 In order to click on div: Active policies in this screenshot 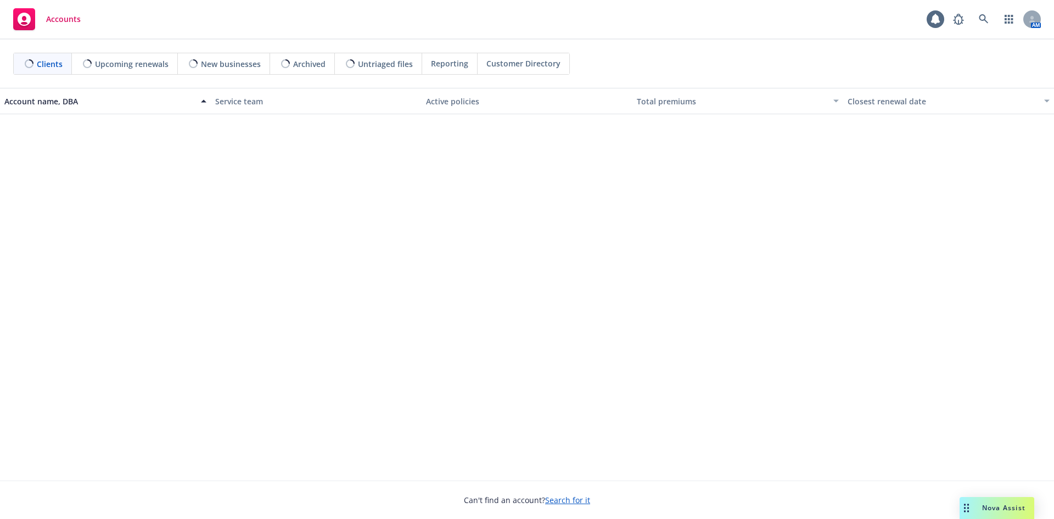, I will do `click(527, 101)`.